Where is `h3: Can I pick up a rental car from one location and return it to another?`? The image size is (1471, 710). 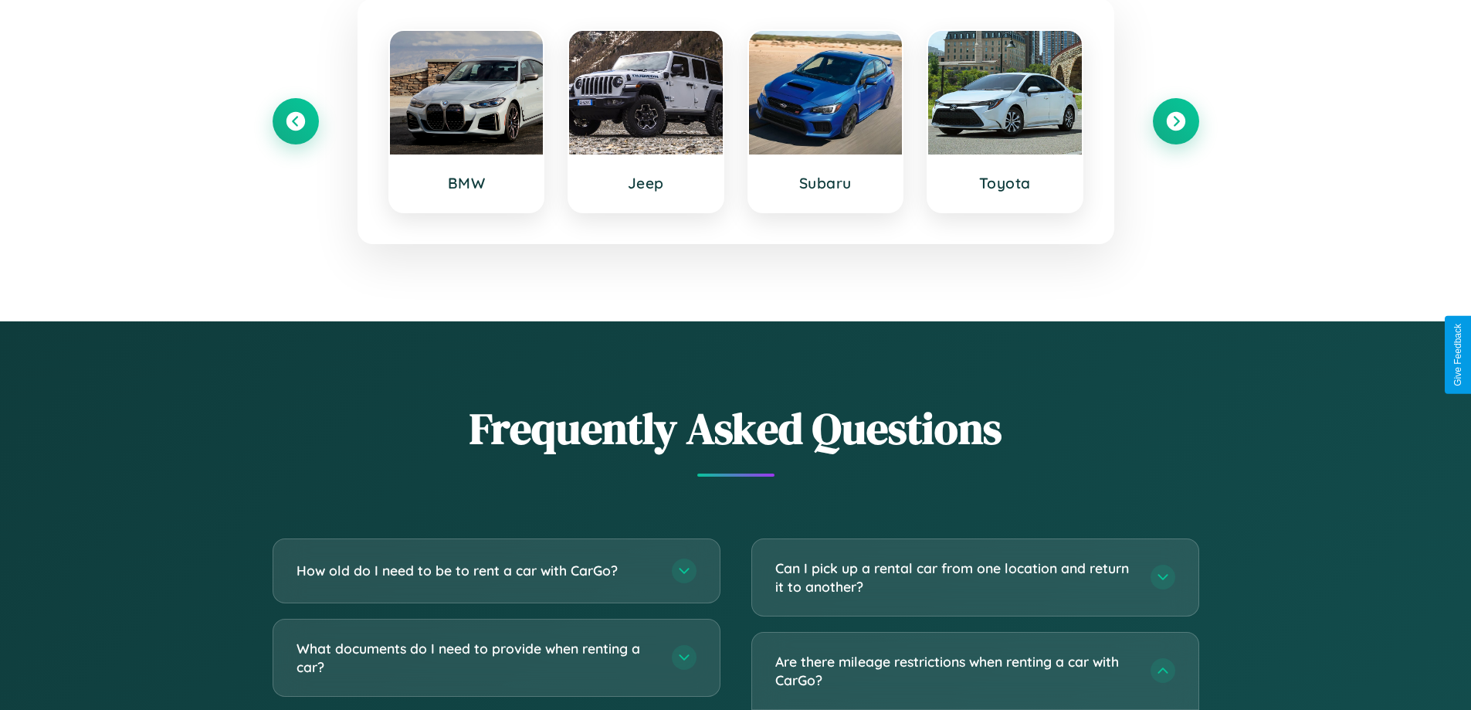 h3: Can I pick up a rental car from one location and return it to another? is located at coordinates (955, 577).